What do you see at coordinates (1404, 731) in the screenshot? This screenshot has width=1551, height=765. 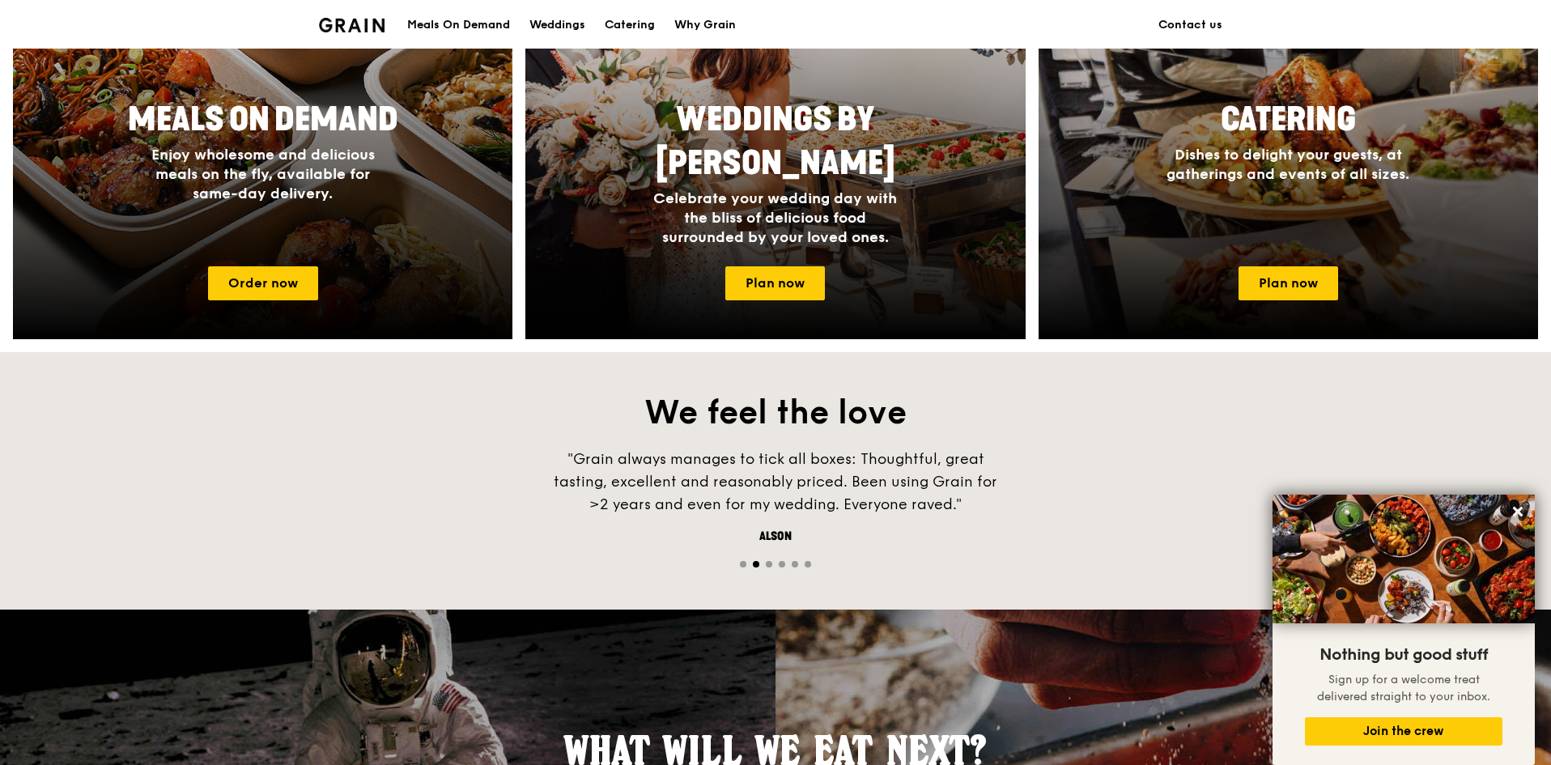 I see `button: Join the crew` at bounding box center [1404, 731].